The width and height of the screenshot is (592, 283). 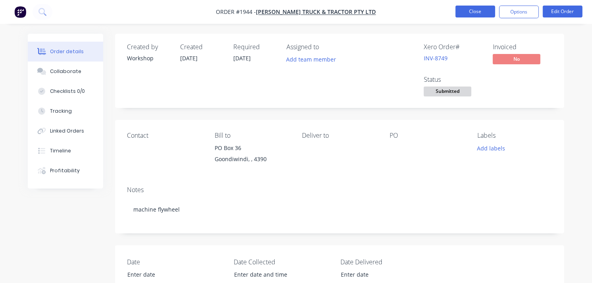 What do you see at coordinates (283, 262) in the screenshot?
I see `label: Date Collected` at bounding box center [283, 262].